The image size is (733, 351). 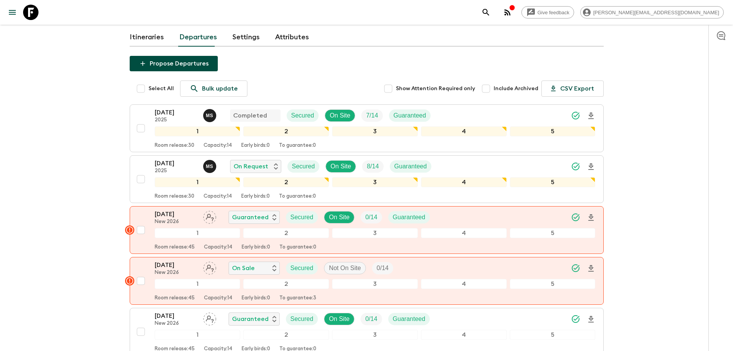 What do you see at coordinates (209, 166) in the screenshot?
I see `p: M S` at bounding box center [209, 166].